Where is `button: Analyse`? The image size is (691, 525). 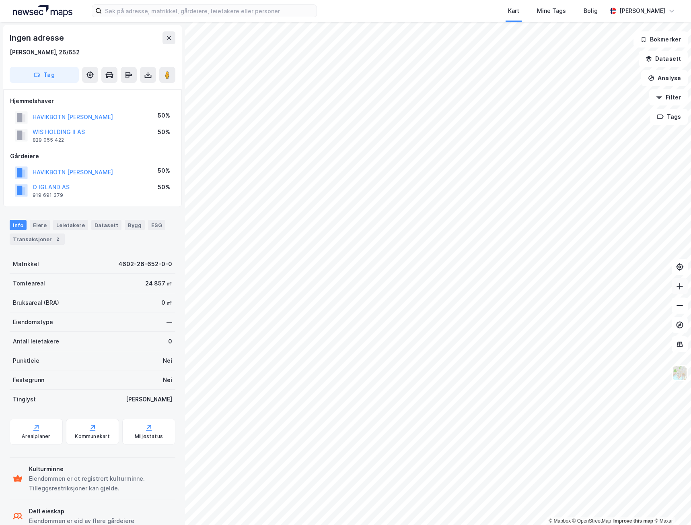
button: Analyse is located at coordinates (665, 78).